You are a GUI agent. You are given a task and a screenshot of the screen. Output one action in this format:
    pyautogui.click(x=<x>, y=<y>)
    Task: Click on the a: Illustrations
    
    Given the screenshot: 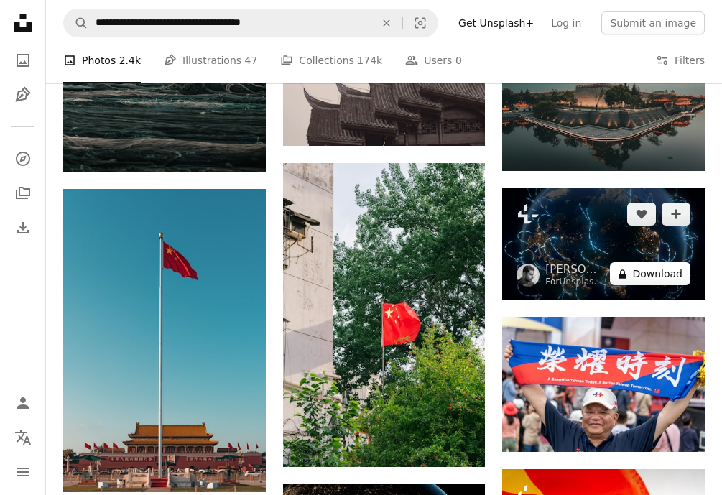 What is the action you would take?
    pyautogui.click(x=23, y=95)
    